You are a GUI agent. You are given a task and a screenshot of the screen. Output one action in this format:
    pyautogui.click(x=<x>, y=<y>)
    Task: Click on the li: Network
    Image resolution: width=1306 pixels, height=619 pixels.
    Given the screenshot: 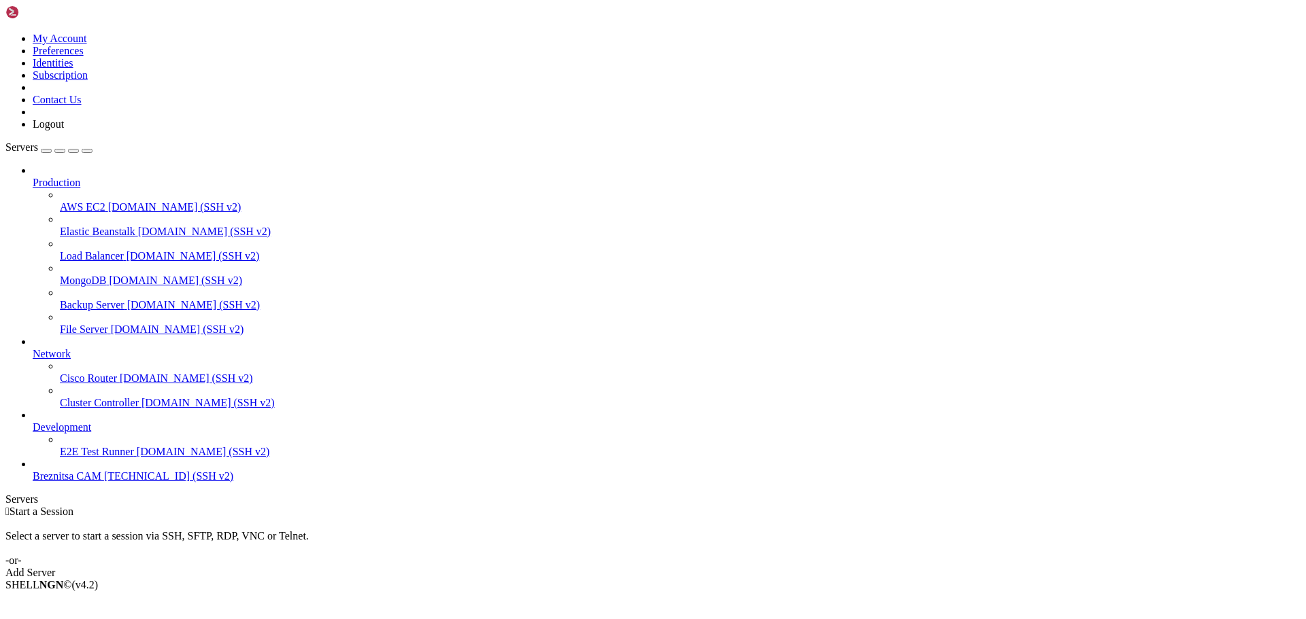 What is the action you would take?
    pyautogui.click(x=666, y=373)
    